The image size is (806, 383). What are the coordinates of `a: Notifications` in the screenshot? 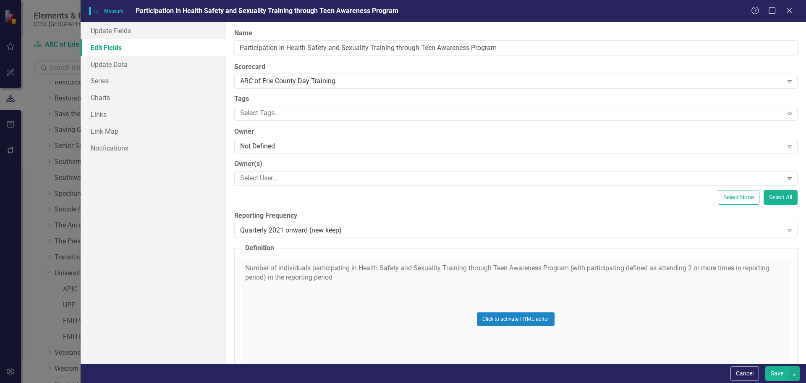 It's located at (153, 148).